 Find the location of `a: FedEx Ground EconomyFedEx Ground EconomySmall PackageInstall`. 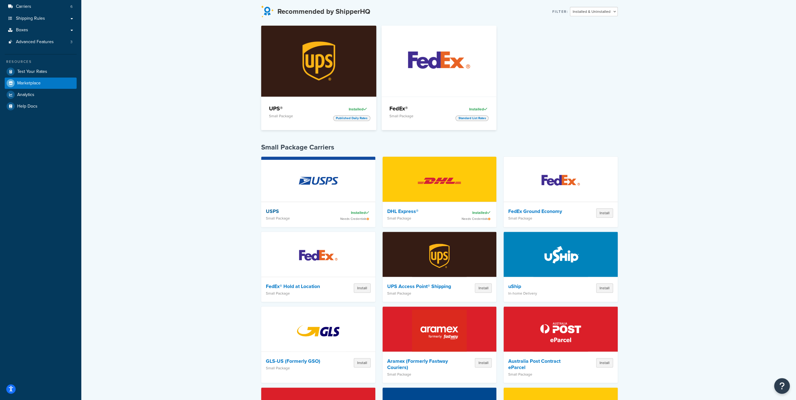

a: FedEx Ground EconomyFedEx Ground EconomySmall PackageInstall is located at coordinates (560, 192).